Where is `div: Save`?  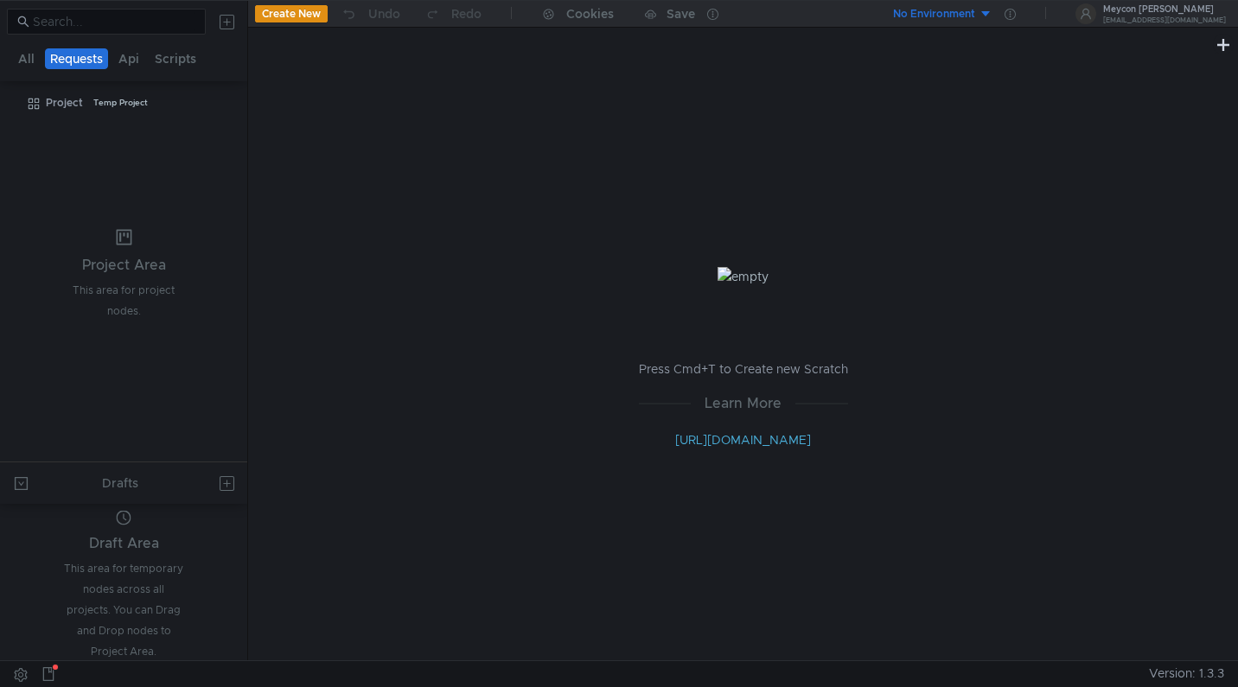
div: Save is located at coordinates (680, 14).